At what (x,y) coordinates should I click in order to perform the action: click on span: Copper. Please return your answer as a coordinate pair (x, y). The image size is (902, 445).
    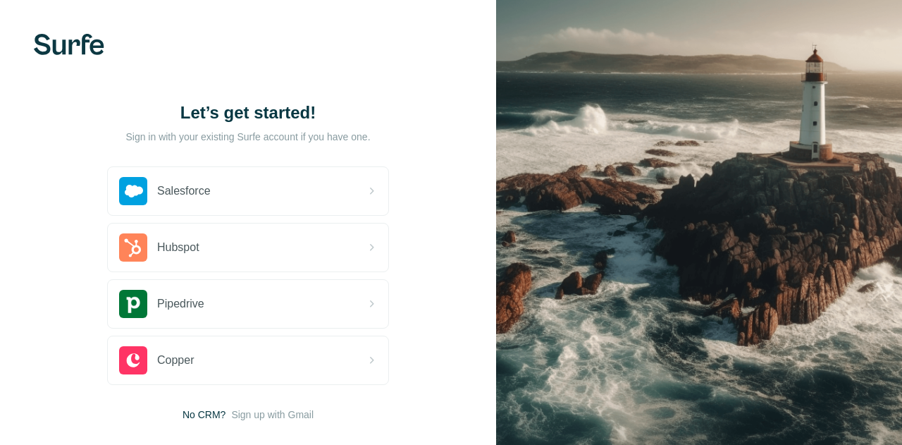
    Looking at the image, I should click on (175, 360).